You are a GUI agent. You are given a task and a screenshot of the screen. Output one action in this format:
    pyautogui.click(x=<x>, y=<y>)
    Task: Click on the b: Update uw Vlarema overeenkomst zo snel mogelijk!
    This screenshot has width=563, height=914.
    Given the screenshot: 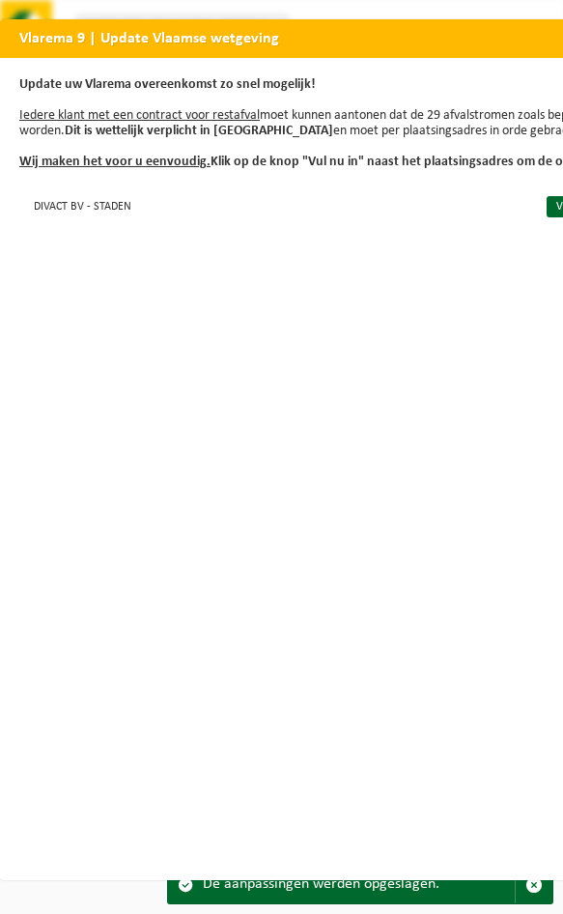 What is the action you would take?
    pyautogui.click(x=167, y=84)
    